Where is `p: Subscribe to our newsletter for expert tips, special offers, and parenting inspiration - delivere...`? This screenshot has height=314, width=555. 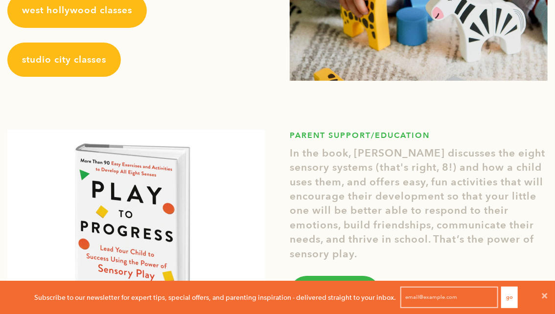 p: Subscribe to our newsletter for expert tips, special offers, and parenting inspiration - delivere... is located at coordinates (215, 297).